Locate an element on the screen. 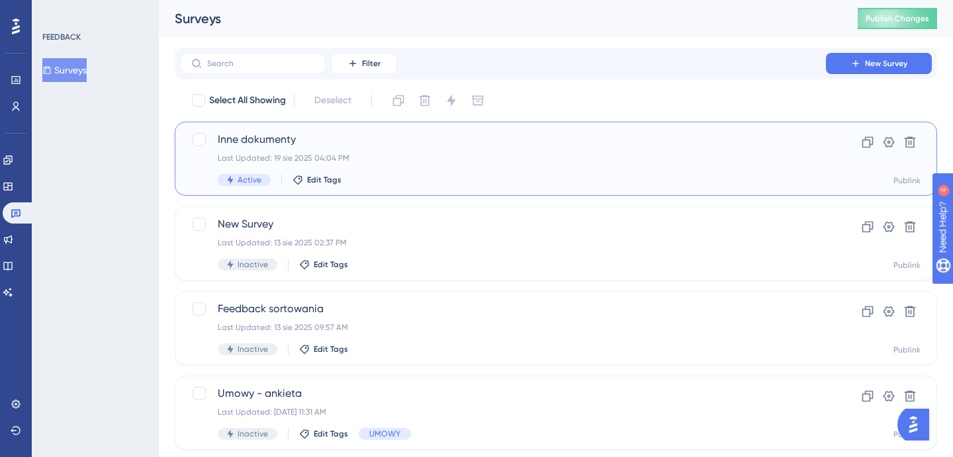 Image resolution: width=953 pixels, height=457 pixels. button: Publish Changes is located at coordinates (898, 19).